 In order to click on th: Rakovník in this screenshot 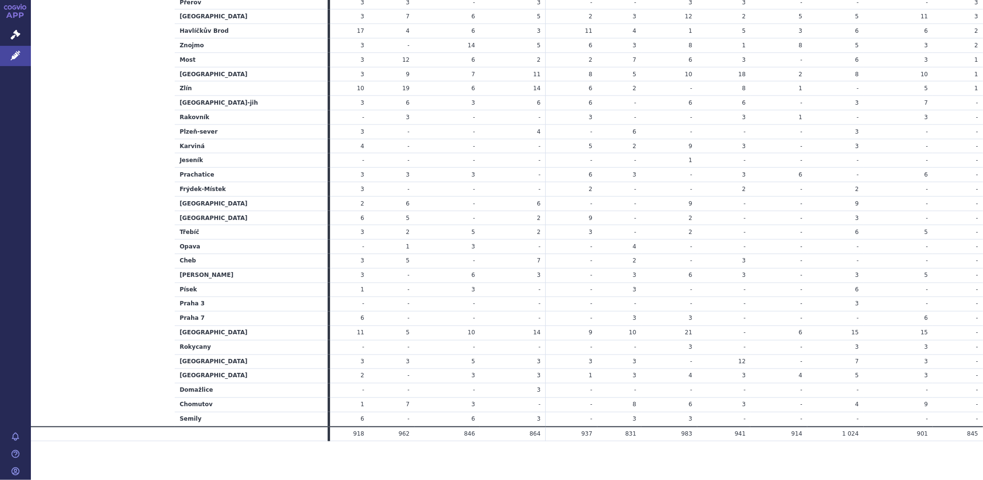, I will do `click(251, 118)`.